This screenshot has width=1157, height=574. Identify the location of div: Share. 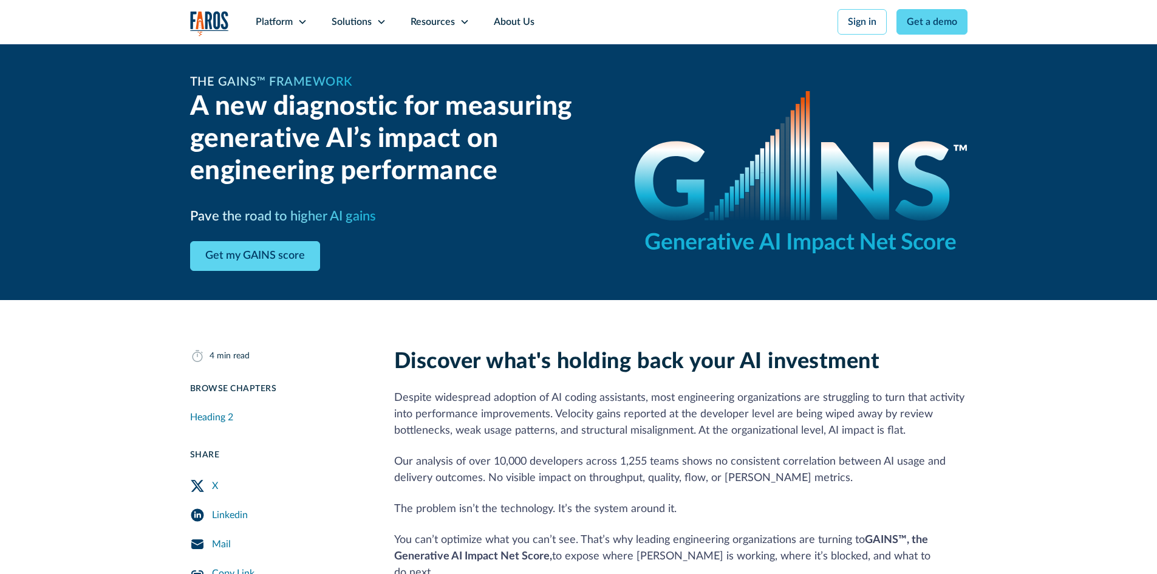
(277, 455).